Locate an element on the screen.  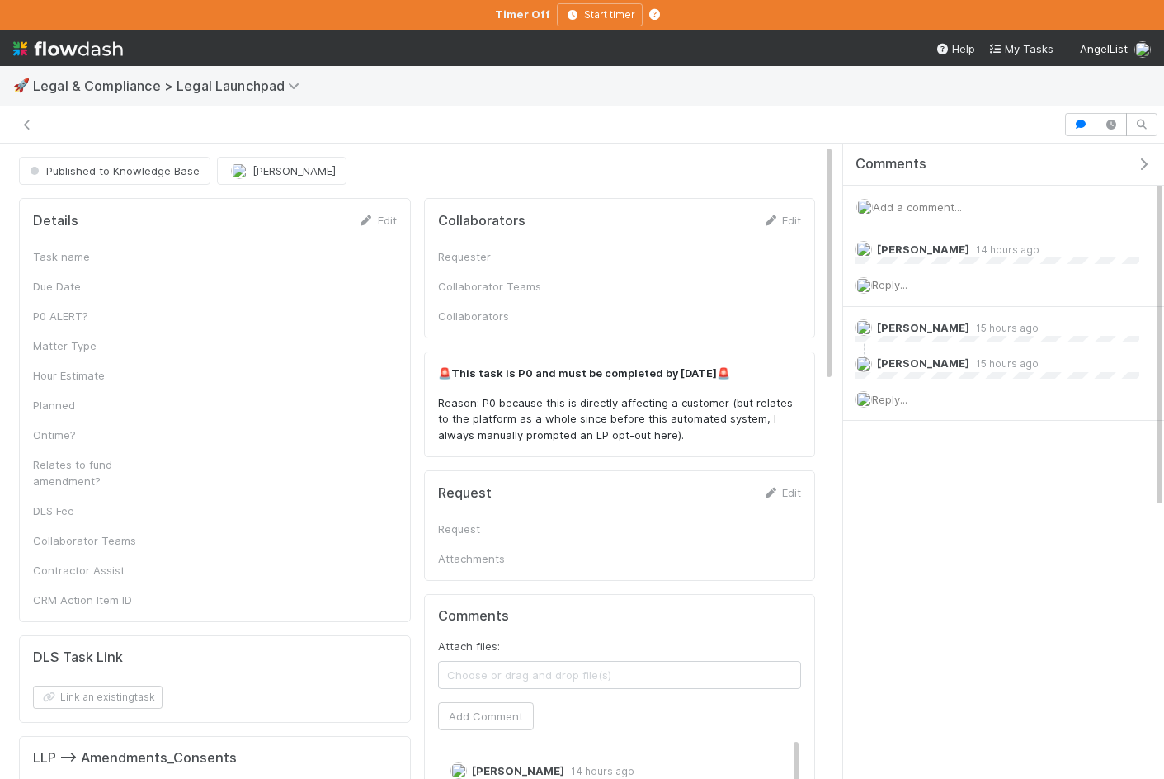
div: Due Date is located at coordinates (95, 286).